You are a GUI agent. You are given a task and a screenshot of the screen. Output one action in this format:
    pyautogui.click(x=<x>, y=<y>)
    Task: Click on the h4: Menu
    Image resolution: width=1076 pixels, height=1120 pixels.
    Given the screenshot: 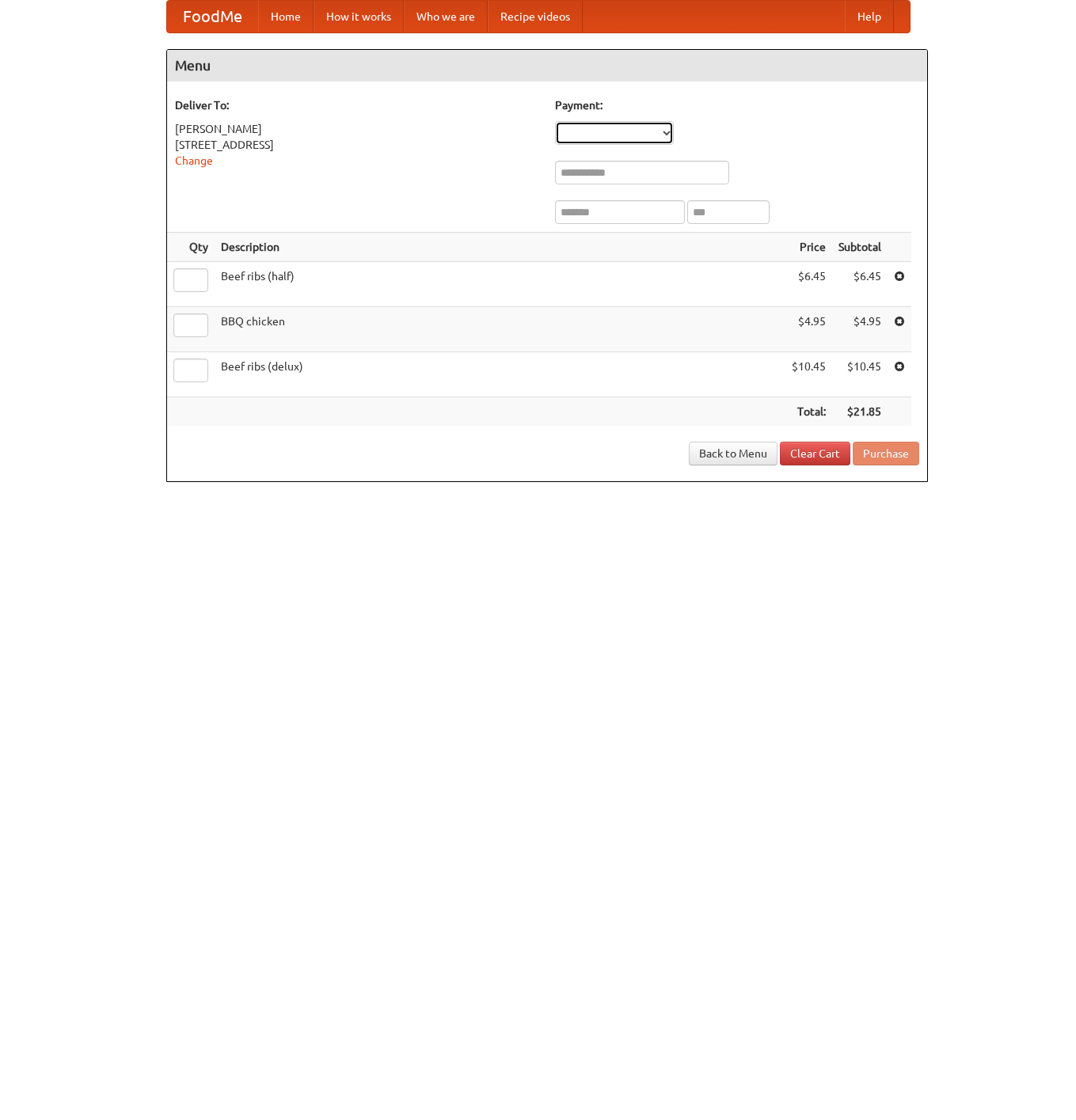 What is the action you would take?
    pyautogui.click(x=547, y=66)
    